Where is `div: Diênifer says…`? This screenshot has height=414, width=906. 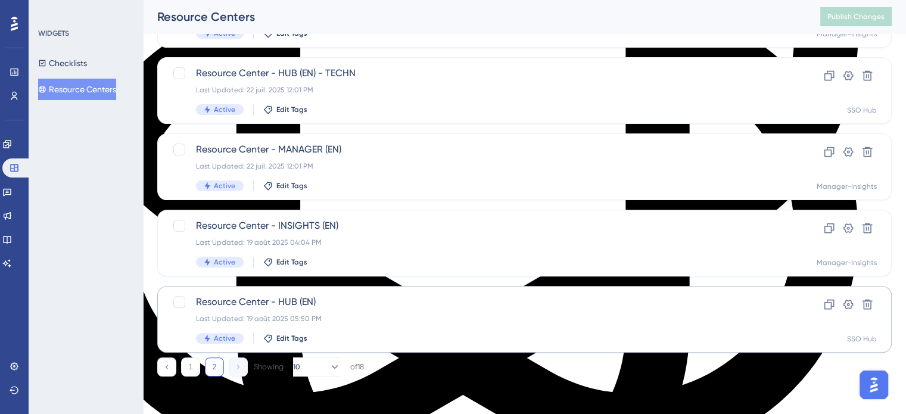
div: Diênifer says… is located at coordinates (119, 138).